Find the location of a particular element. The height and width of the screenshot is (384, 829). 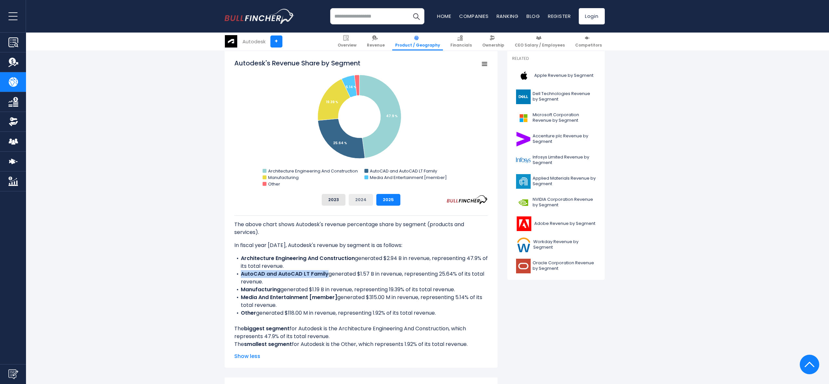

p: The above chart shows Autodesk's revenue percentage share by segment (products and services). is located at coordinates (361, 228).